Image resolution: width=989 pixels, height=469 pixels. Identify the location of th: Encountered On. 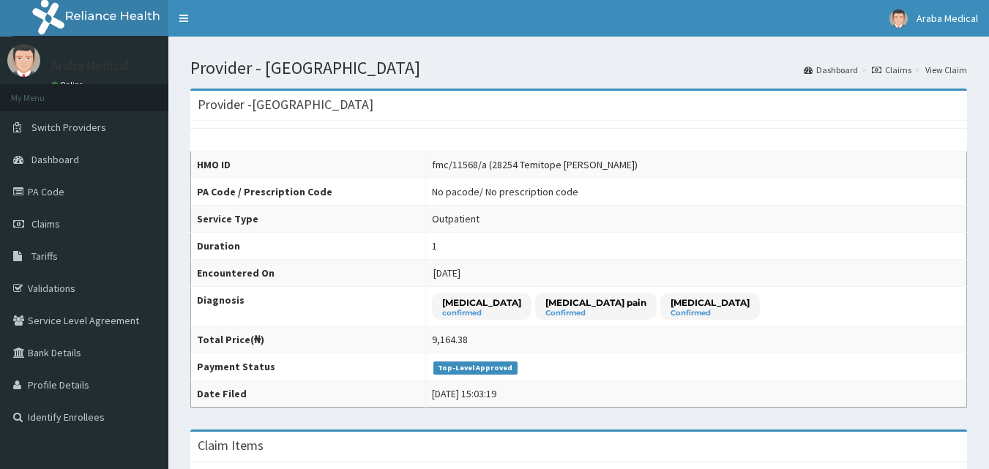
(308, 273).